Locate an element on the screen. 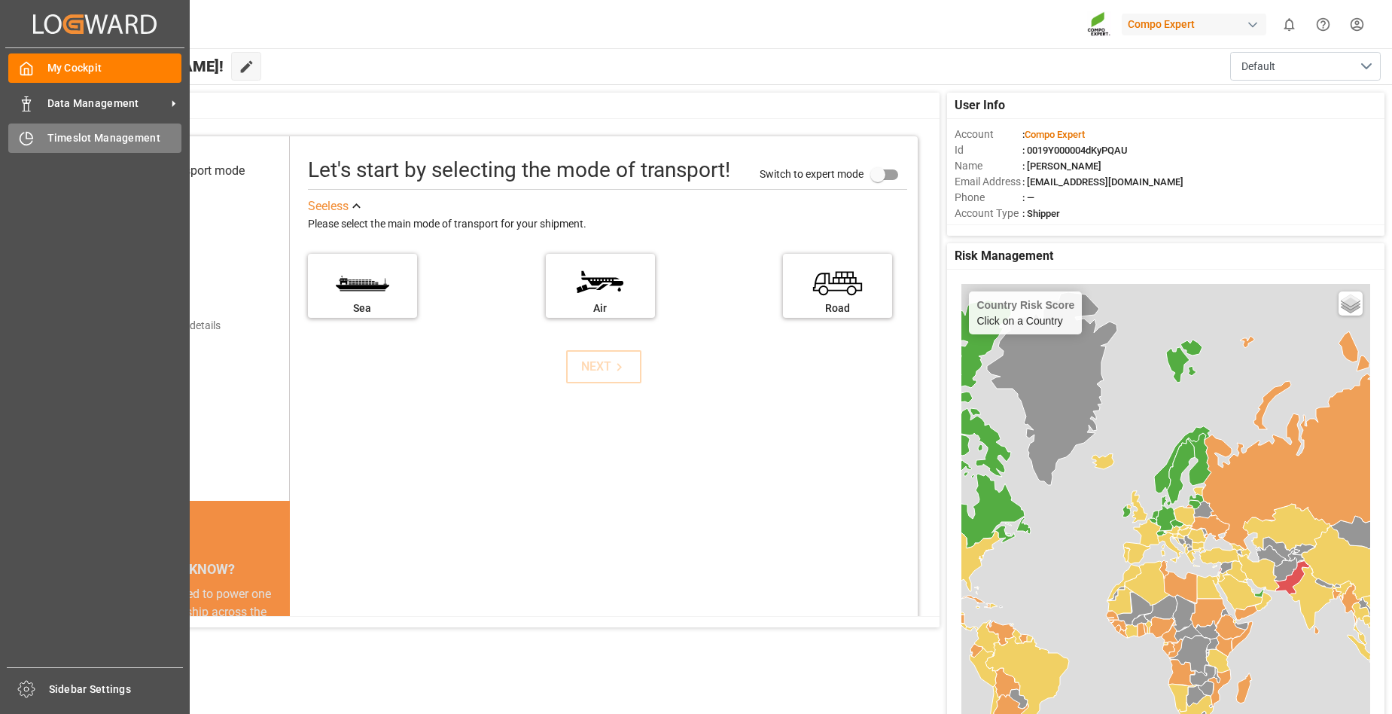 The image size is (1392, 714). span: Default is located at coordinates (1258, 66).